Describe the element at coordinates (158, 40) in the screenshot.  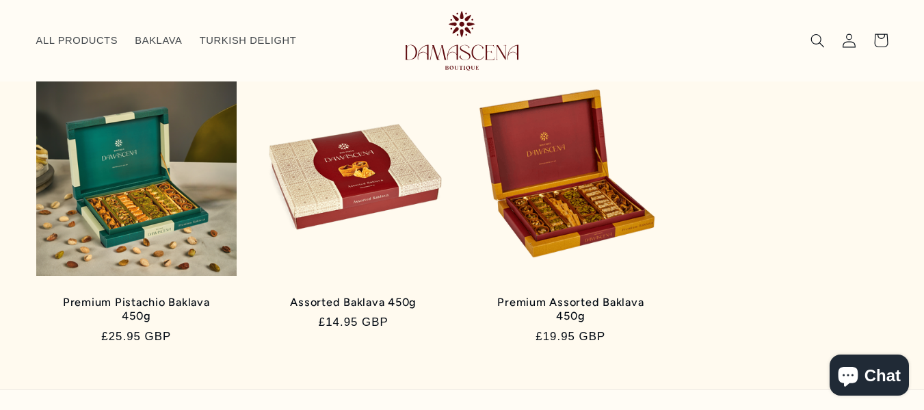
I see `span: BAKLAVA` at that location.